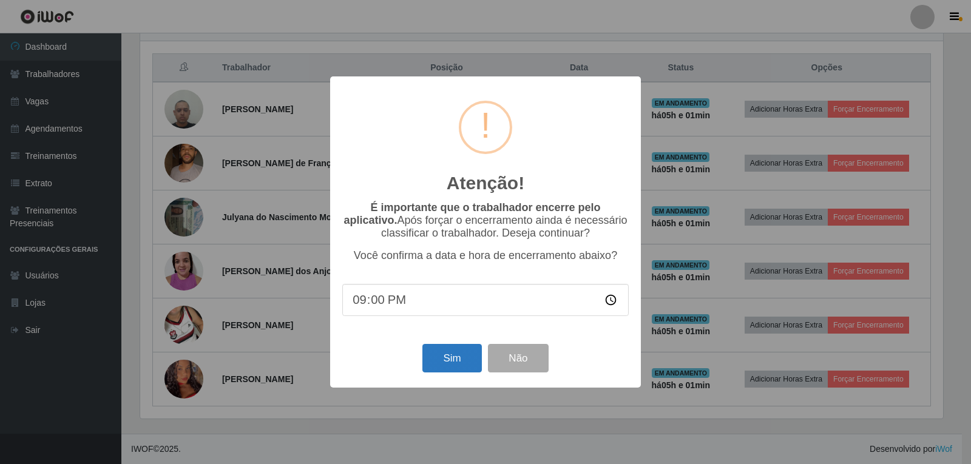  What do you see at coordinates (486, 183) in the screenshot?
I see `h2: Atenção!` at bounding box center [486, 183].